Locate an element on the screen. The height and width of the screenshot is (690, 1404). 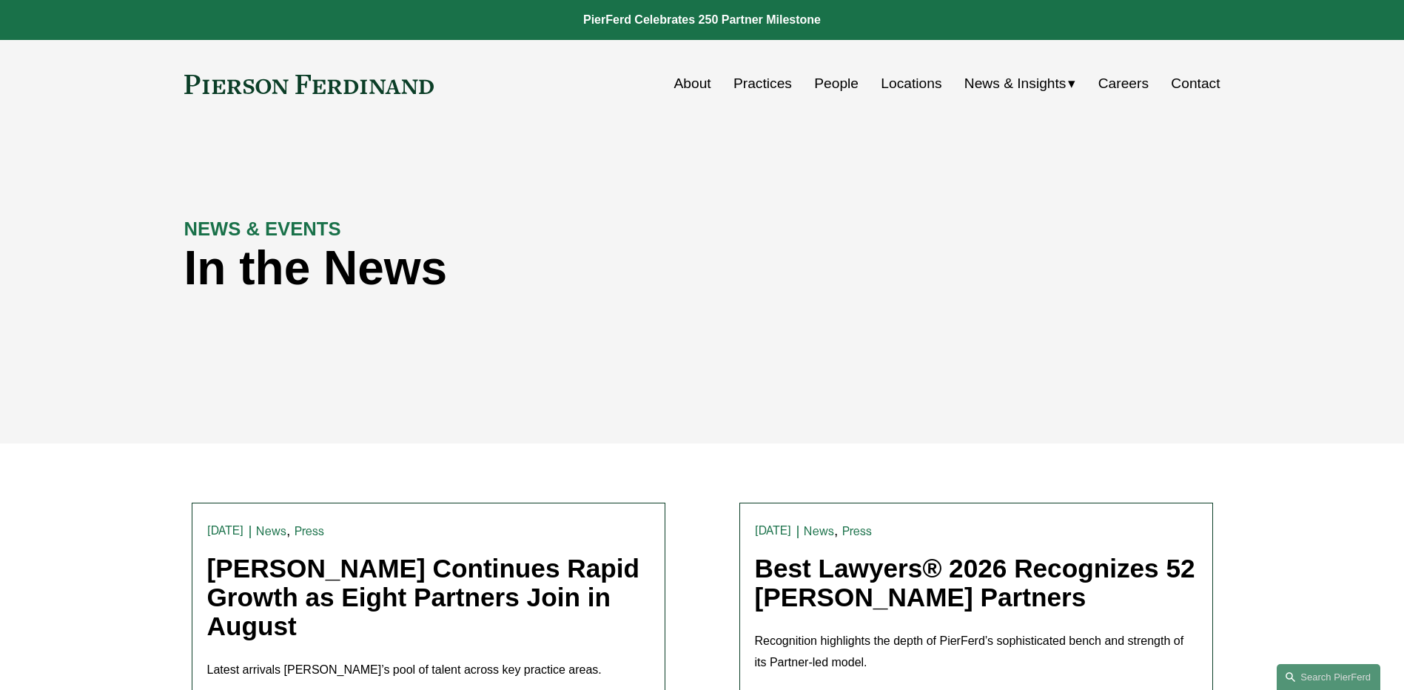
a: About is located at coordinates (693, 84).